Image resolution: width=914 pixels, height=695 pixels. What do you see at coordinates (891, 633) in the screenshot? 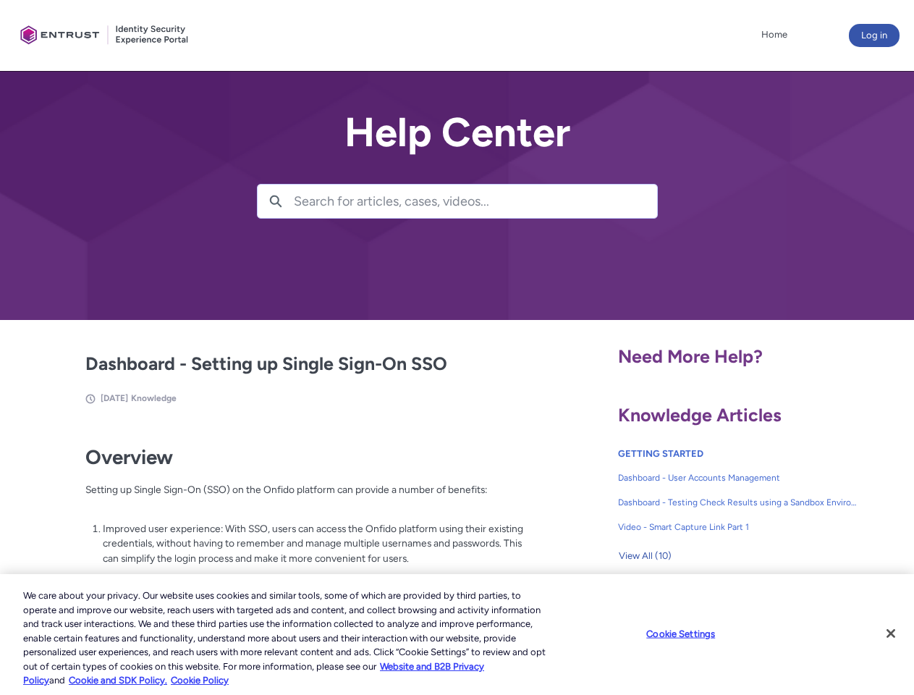
I see `button: Close` at bounding box center [891, 633].